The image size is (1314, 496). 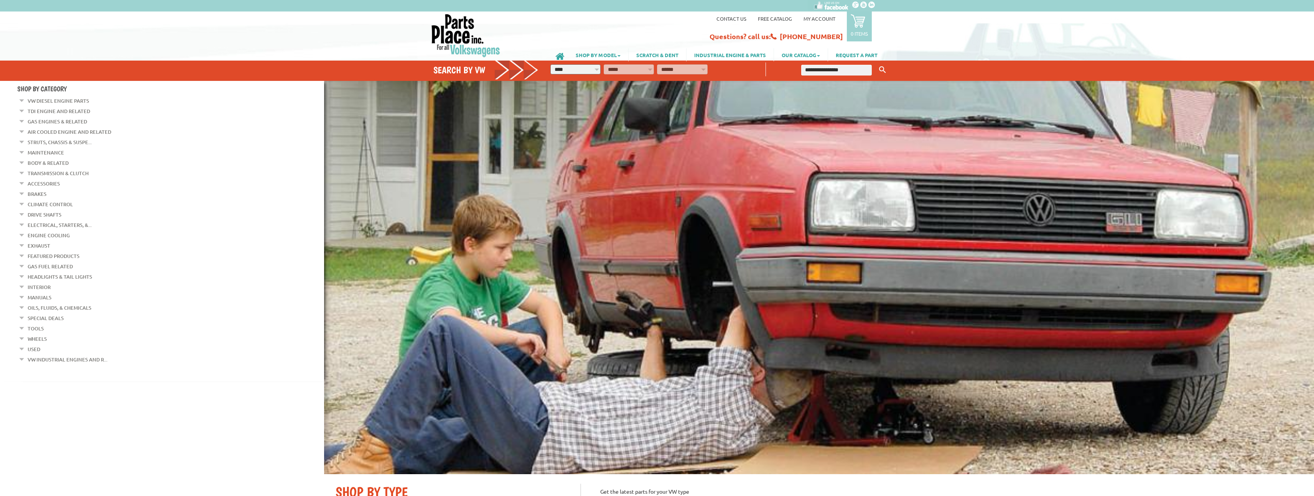 I want to click on a: SHOP BY MODEL, so click(x=598, y=55).